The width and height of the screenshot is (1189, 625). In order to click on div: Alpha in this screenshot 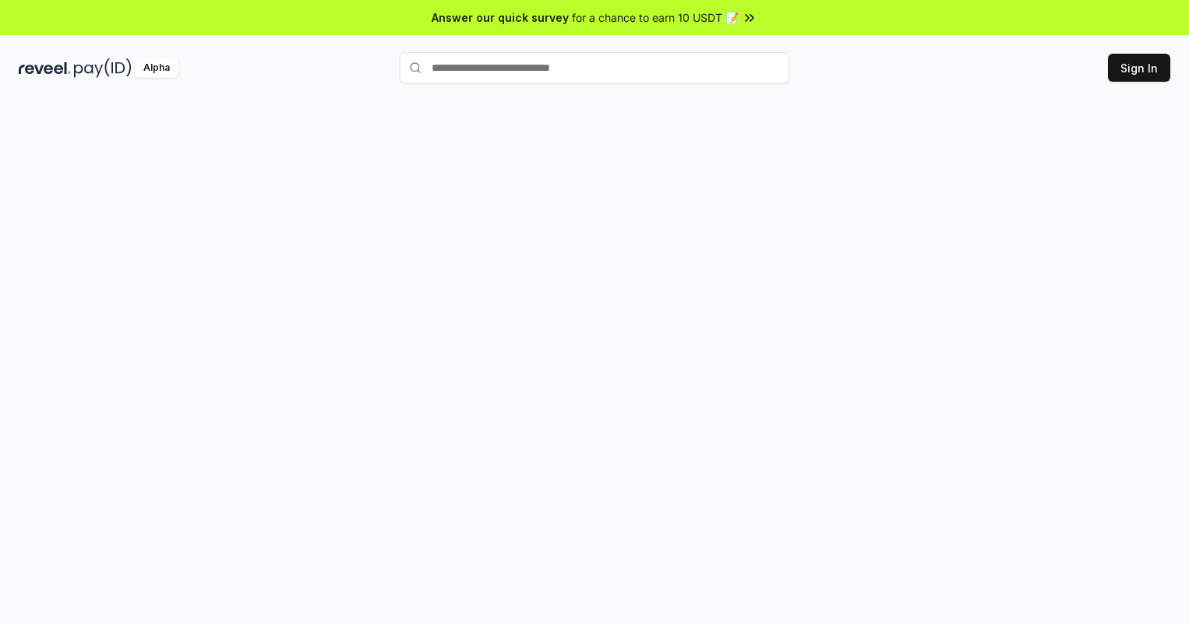, I will do `click(157, 68)`.